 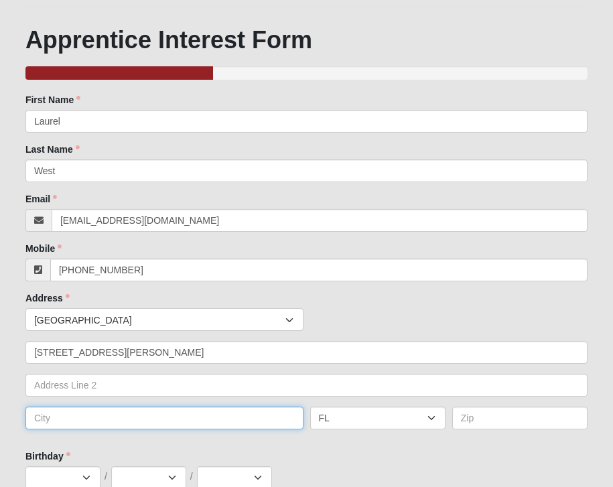 I want to click on input: Zip, so click(x=520, y=418).